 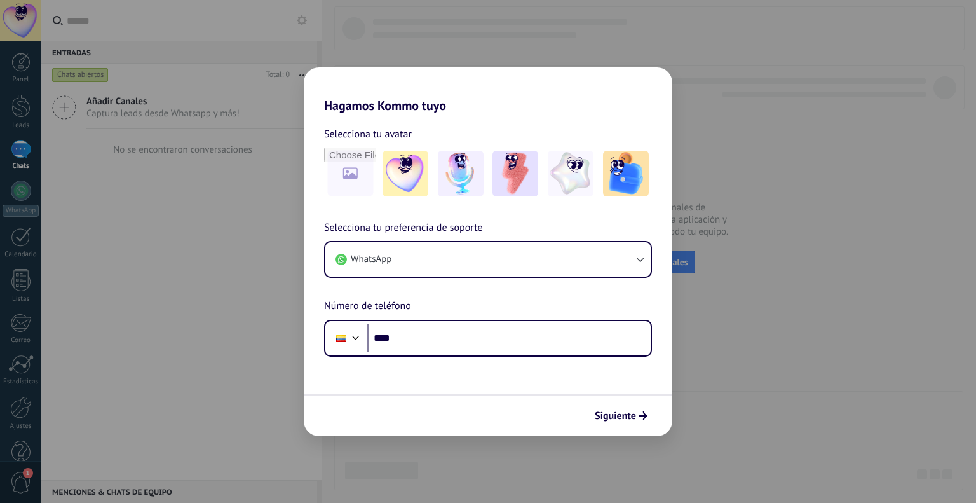 What do you see at coordinates (367, 306) in the screenshot?
I see `span: Número de teléfono` at bounding box center [367, 306].